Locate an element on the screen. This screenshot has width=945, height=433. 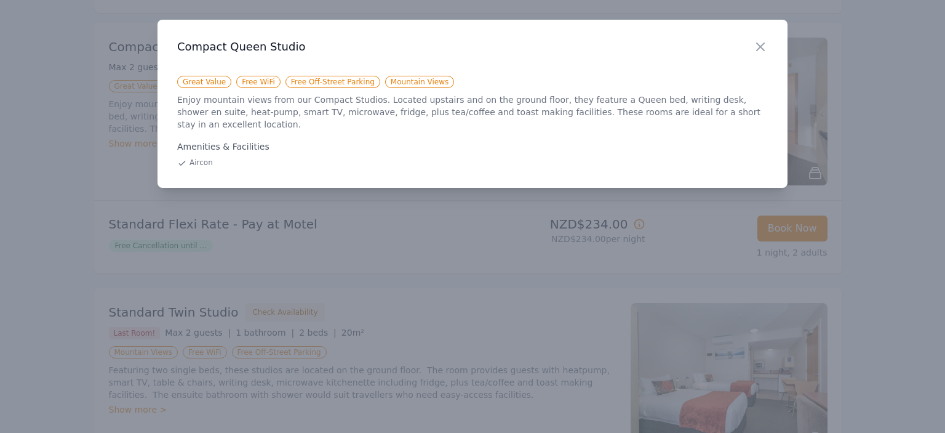
span: Free Off-Street Parking is located at coordinates (333, 82).